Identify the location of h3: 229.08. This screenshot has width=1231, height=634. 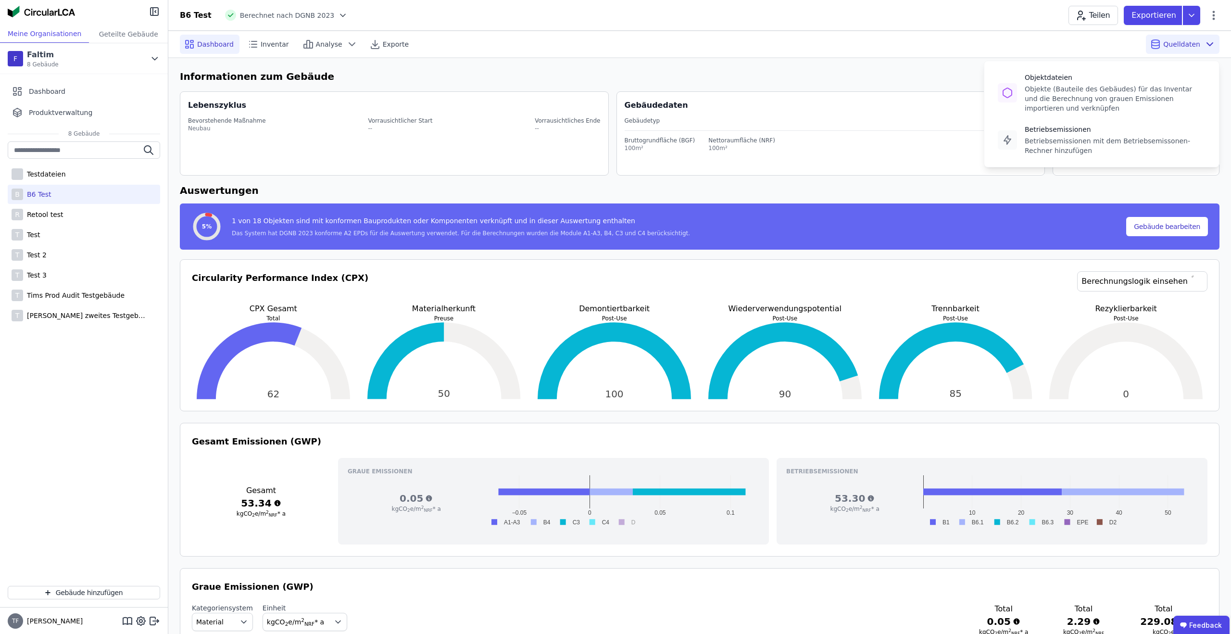
(1164, 621).